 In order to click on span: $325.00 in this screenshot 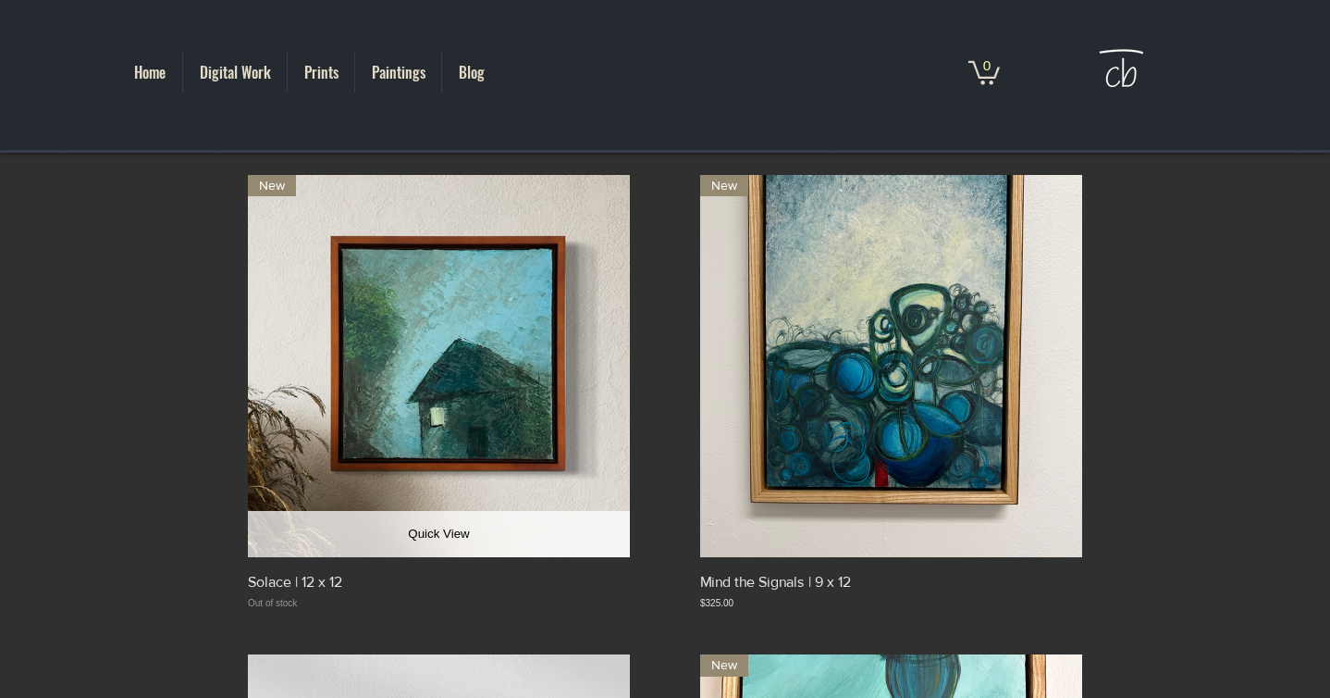, I will do `click(717, 602)`.